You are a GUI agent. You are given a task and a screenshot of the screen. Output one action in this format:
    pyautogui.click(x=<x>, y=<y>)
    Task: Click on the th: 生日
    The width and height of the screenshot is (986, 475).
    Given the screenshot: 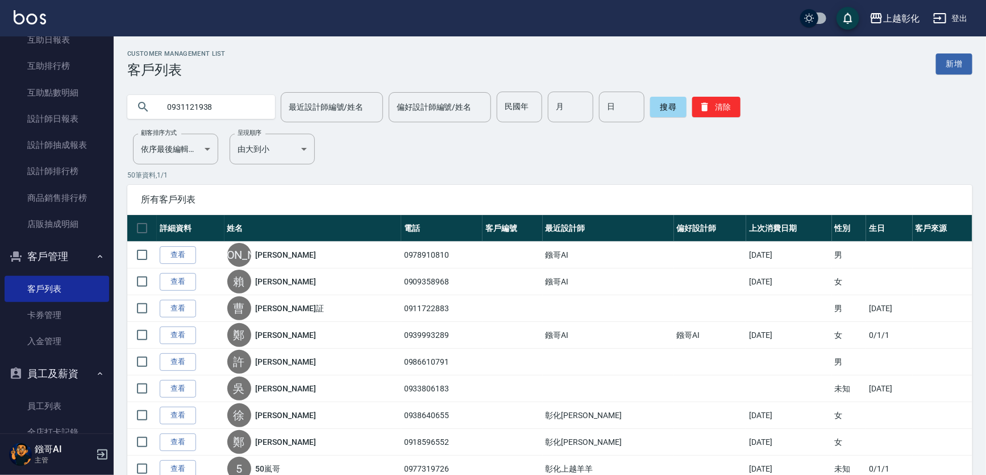 What is the action you would take?
    pyautogui.click(x=889, y=228)
    